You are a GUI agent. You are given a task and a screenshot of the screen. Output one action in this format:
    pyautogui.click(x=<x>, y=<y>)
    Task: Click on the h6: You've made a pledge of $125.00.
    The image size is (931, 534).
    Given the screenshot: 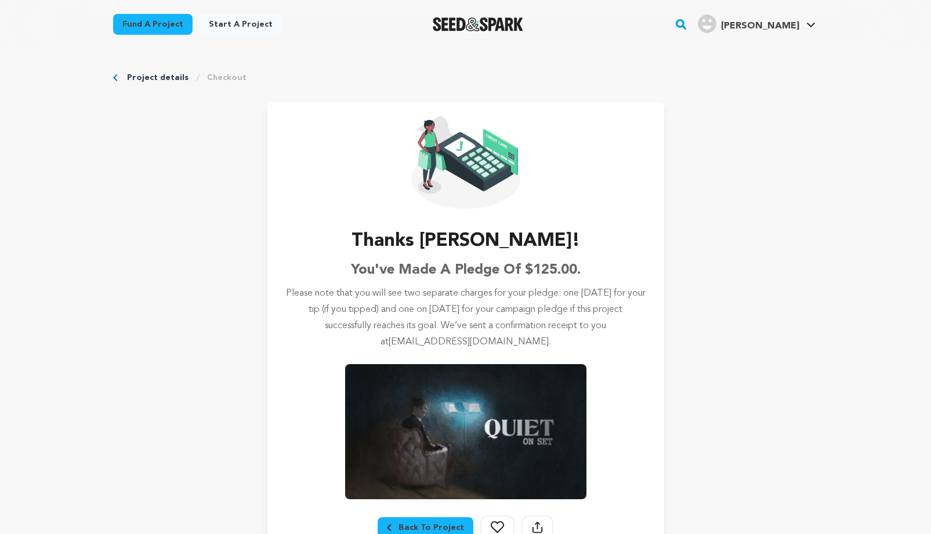 What is the action you would take?
    pyautogui.click(x=466, y=270)
    